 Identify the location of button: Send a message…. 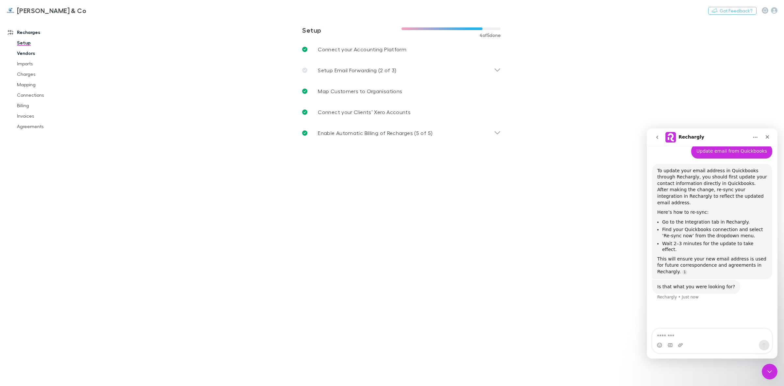
(117, 216).